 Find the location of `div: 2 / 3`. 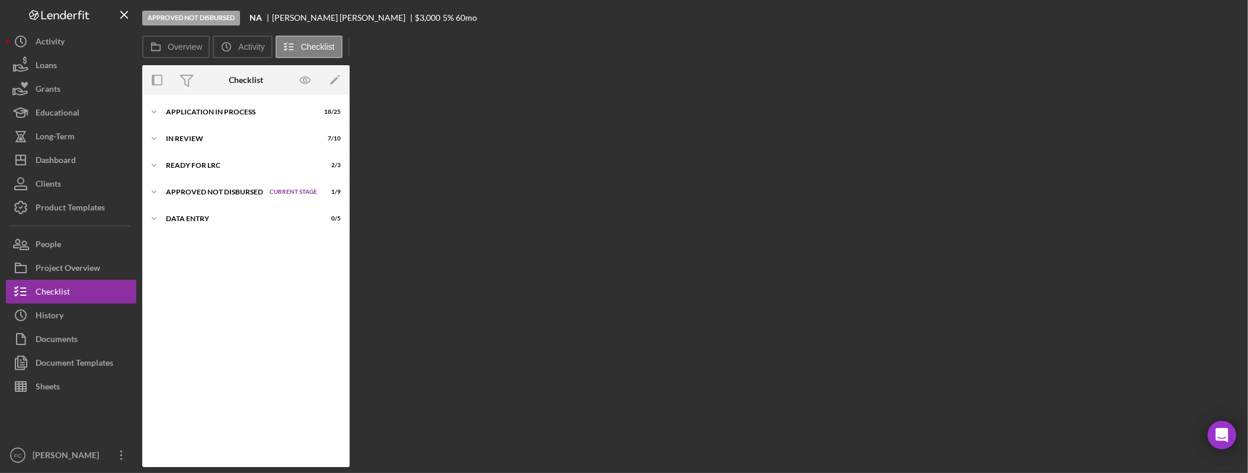

div: 2 / 3 is located at coordinates (330, 165).